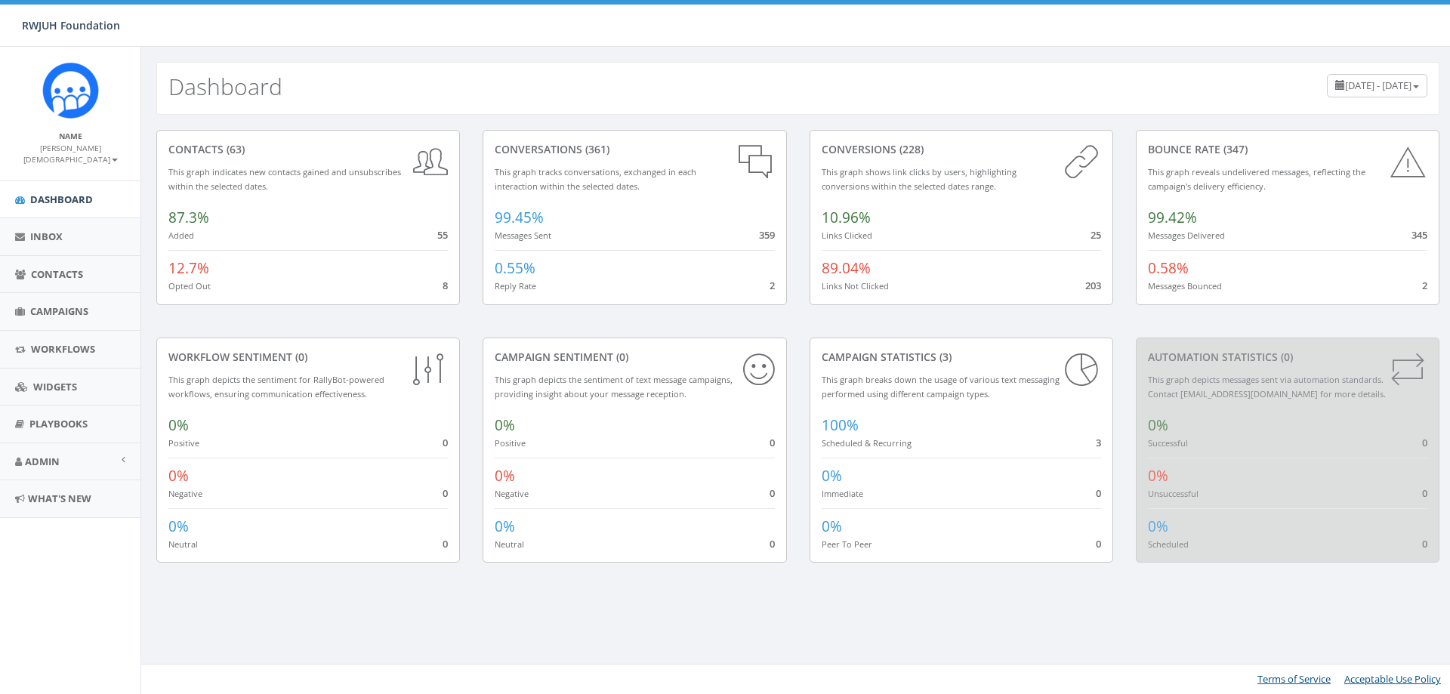  What do you see at coordinates (190, 285) in the screenshot?
I see `small: Opted Out` at bounding box center [190, 285].